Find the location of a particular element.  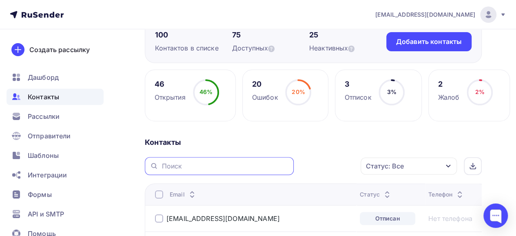

div: 75 is located at coordinates (270, 35).